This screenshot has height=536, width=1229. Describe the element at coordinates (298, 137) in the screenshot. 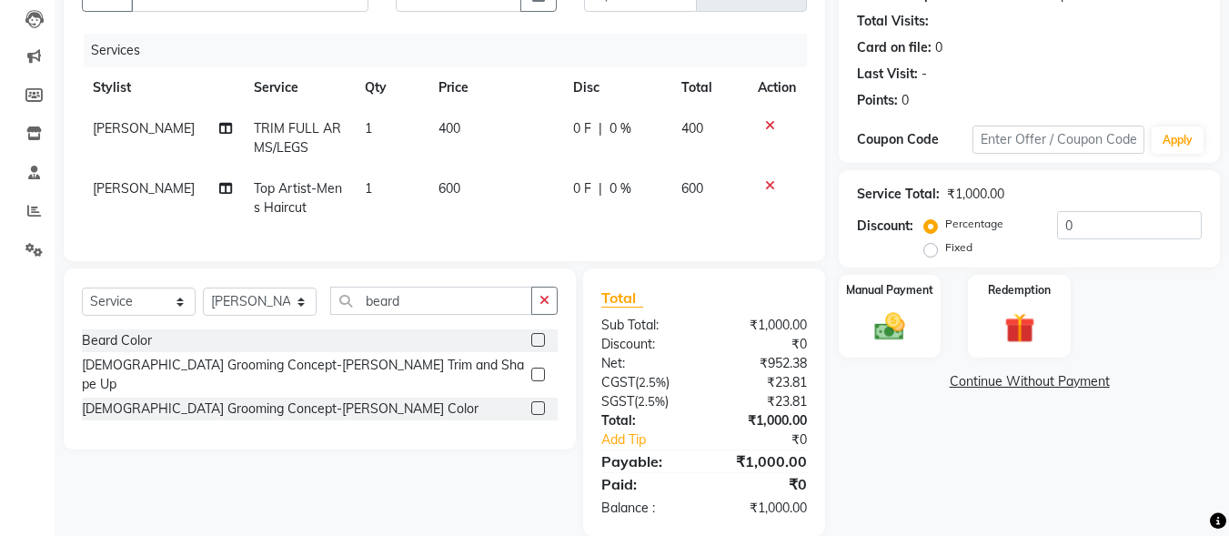

I see `span: TRIM FULL ARMS/LEGS` at that location.